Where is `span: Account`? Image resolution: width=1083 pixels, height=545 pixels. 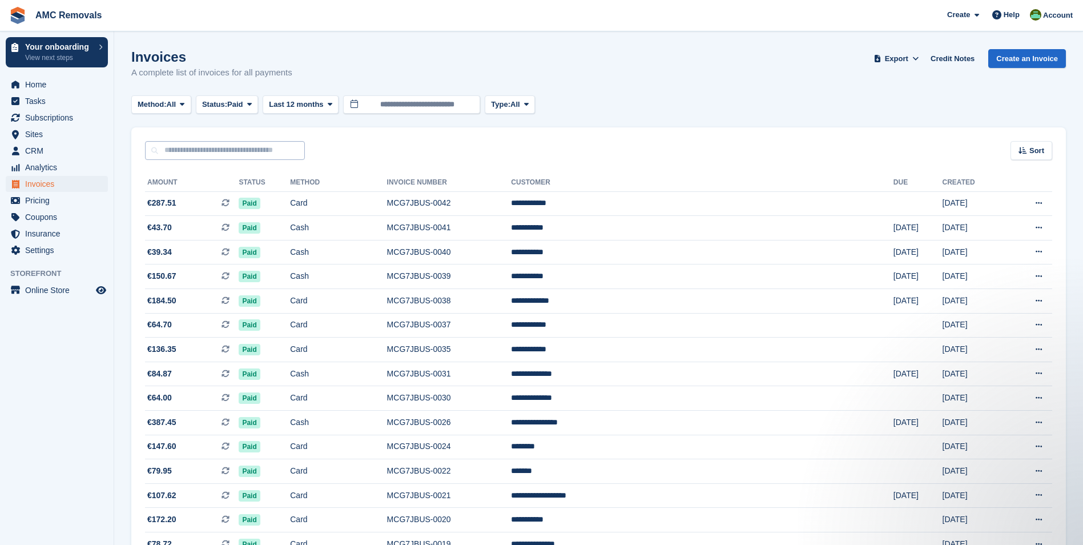
span: Account is located at coordinates (1058, 15).